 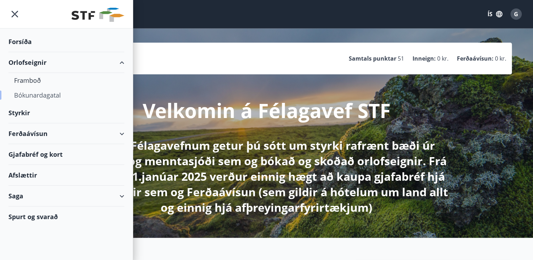 I want to click on img: union_logo, so click(x=98, y=15).